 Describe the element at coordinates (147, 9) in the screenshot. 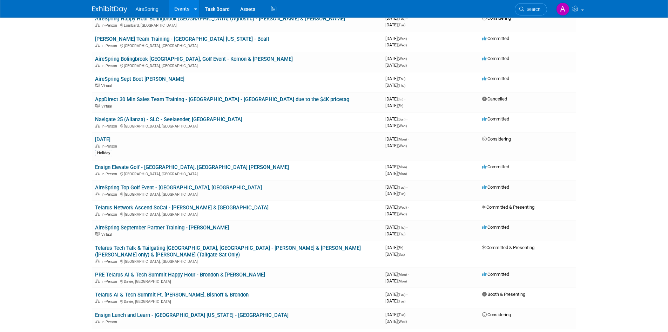

I see `span: AireSpring` at that location.